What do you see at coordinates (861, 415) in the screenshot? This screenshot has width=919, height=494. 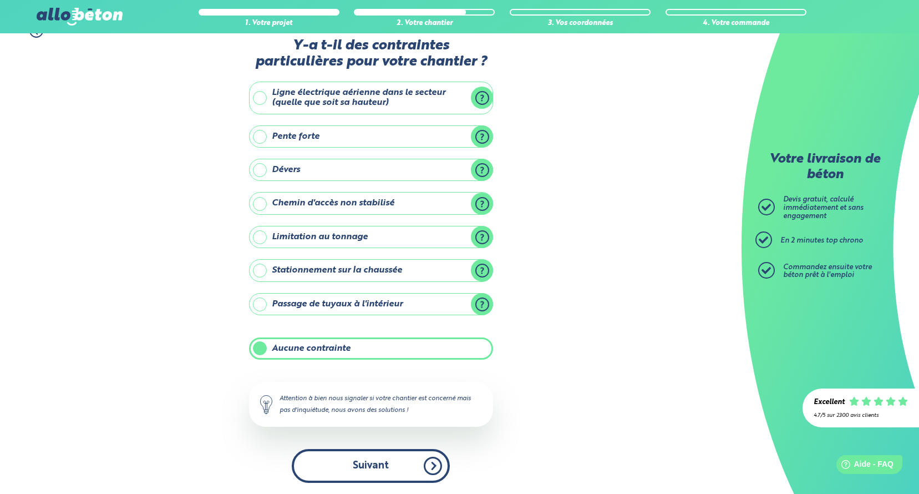 I see `div: 4.7/5 sur 2300 avis clients` at bounding box center [861, 415].